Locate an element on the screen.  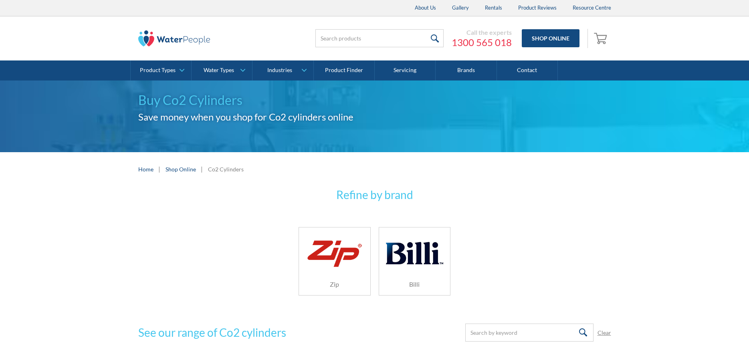
a: Water Types is located at coordinates (222, 71).